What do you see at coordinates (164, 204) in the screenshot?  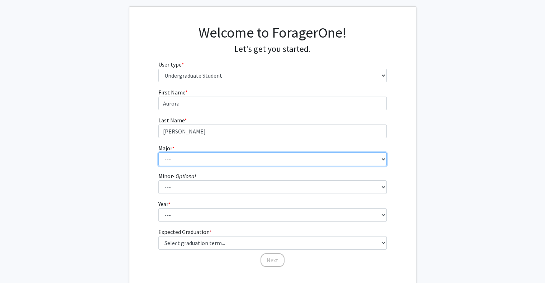 I see `label: Year` at bounding box center [164, 204].